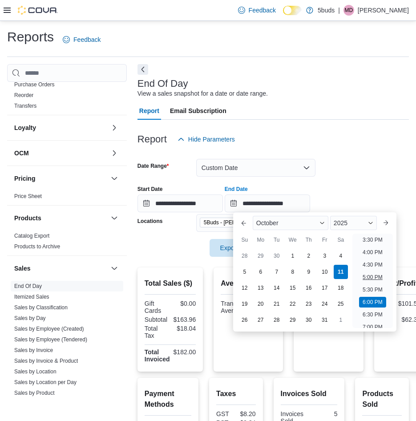 The image size is (416, 421). Describe the element at coordinates (170, 284) in the screenshot. I see `h2: Total Sales ($)` at that location.